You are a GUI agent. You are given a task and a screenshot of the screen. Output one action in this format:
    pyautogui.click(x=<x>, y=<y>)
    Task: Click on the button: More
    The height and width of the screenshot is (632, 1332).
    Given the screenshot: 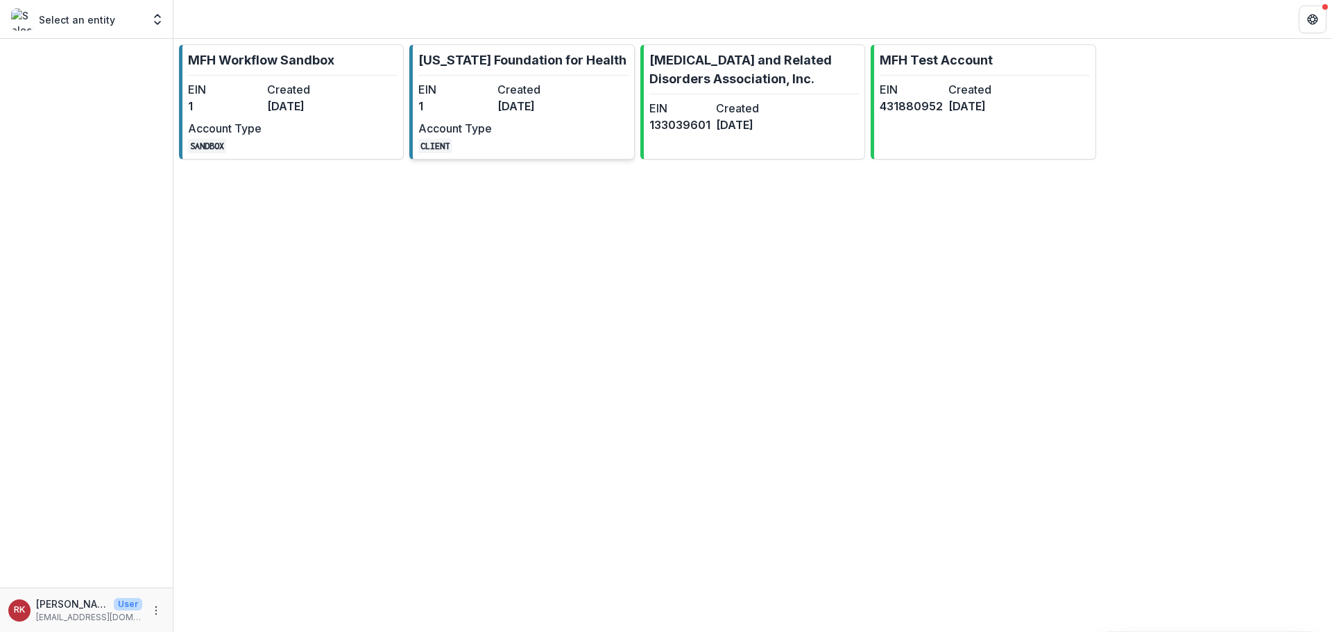 What is the action you would take?
    pyautogui.click(x=156, y=611)
    